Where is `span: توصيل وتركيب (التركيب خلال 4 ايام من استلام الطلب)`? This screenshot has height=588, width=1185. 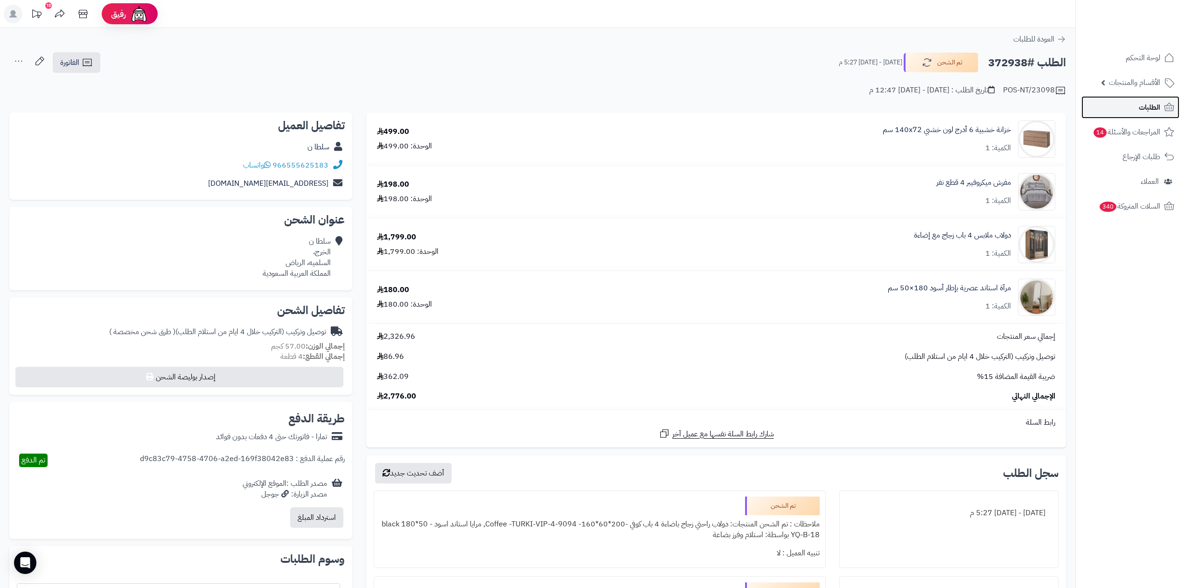 span: توصيل وتركيب (التركيب خلال 4 ايام من استلام الطلب) is located at coordinates (979, 356).